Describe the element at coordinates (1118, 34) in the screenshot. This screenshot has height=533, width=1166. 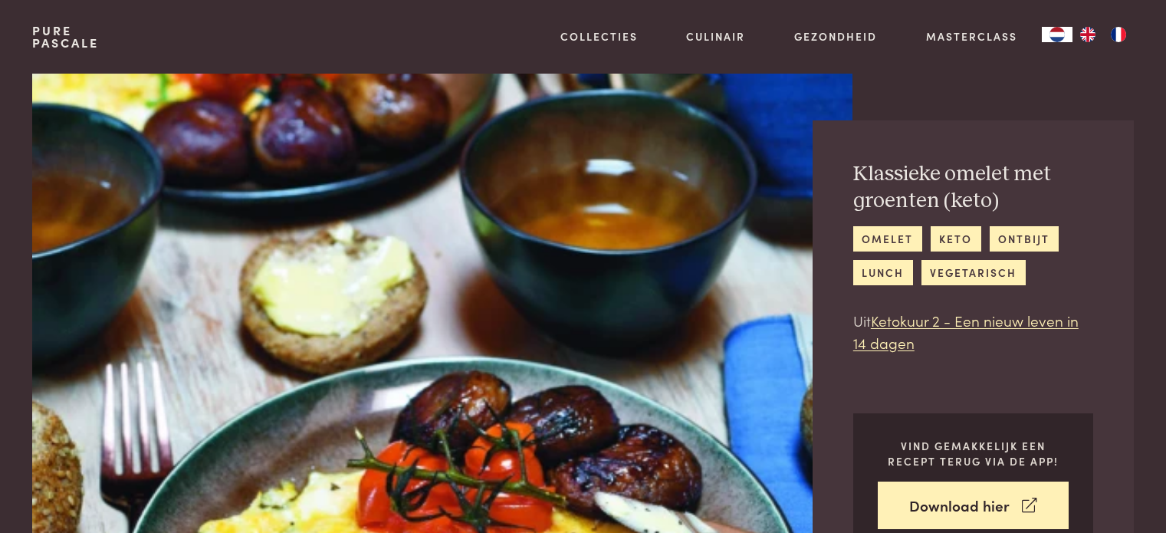
I see `a: FR` at that location.